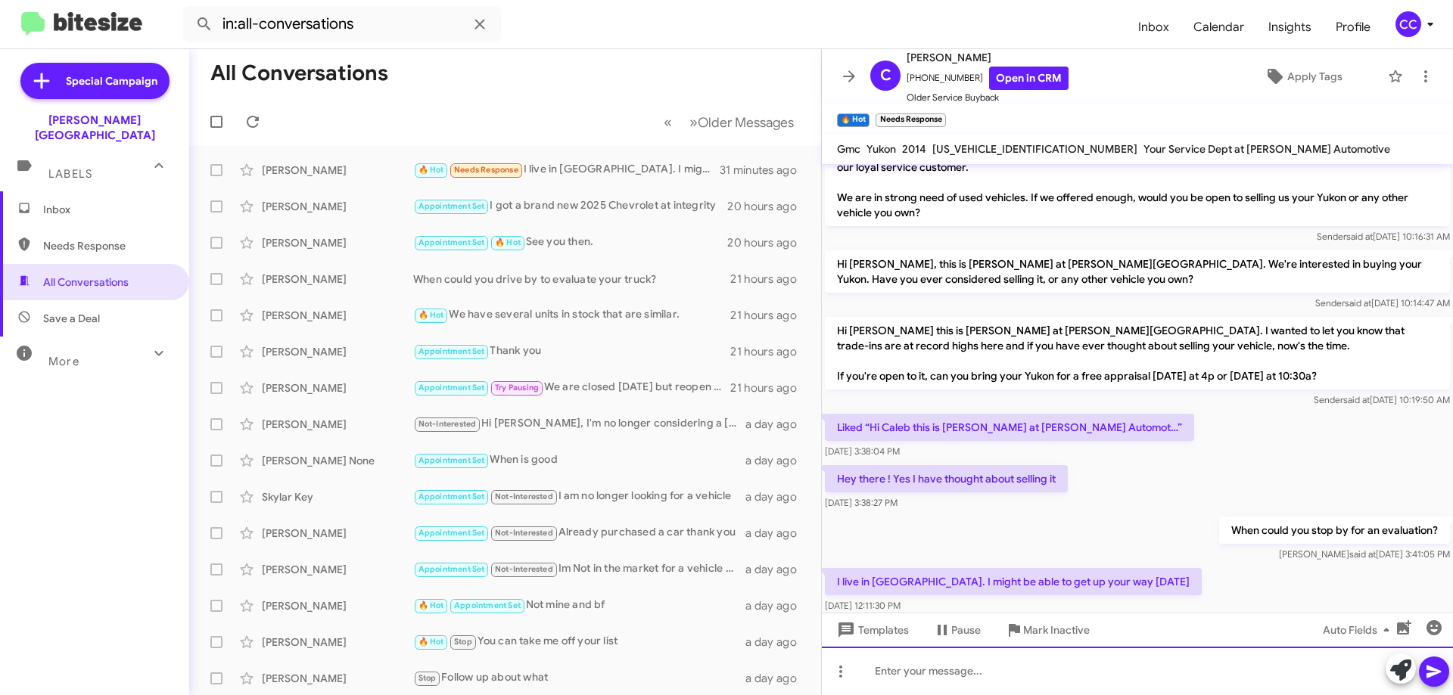 This screenshot has width=1453, height=695. Describe the element at coordinates (1290, 27) in the screenshot. I see `span: Insights` at that location.